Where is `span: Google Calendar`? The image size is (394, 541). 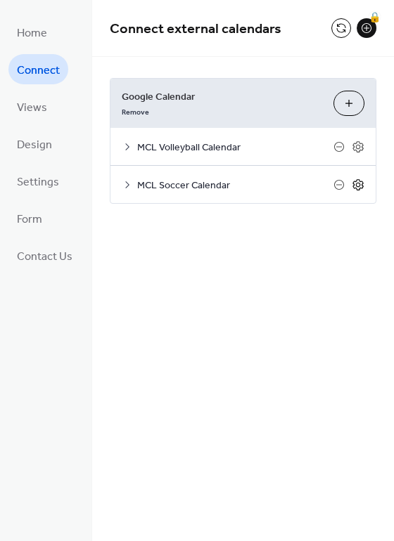
span: Google Calendar is located at coordinates (221, 97).